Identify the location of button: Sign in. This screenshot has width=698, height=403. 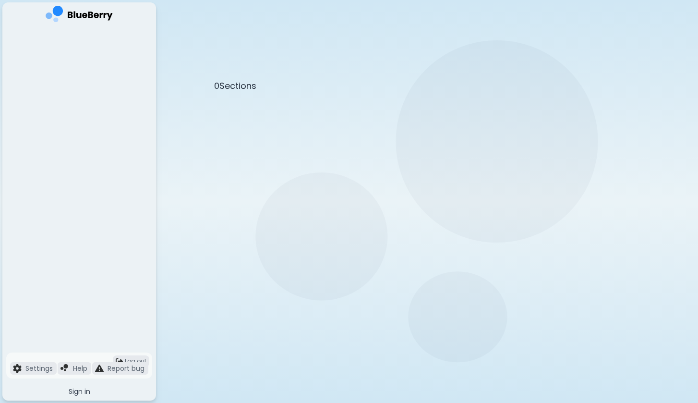
(79, 391).